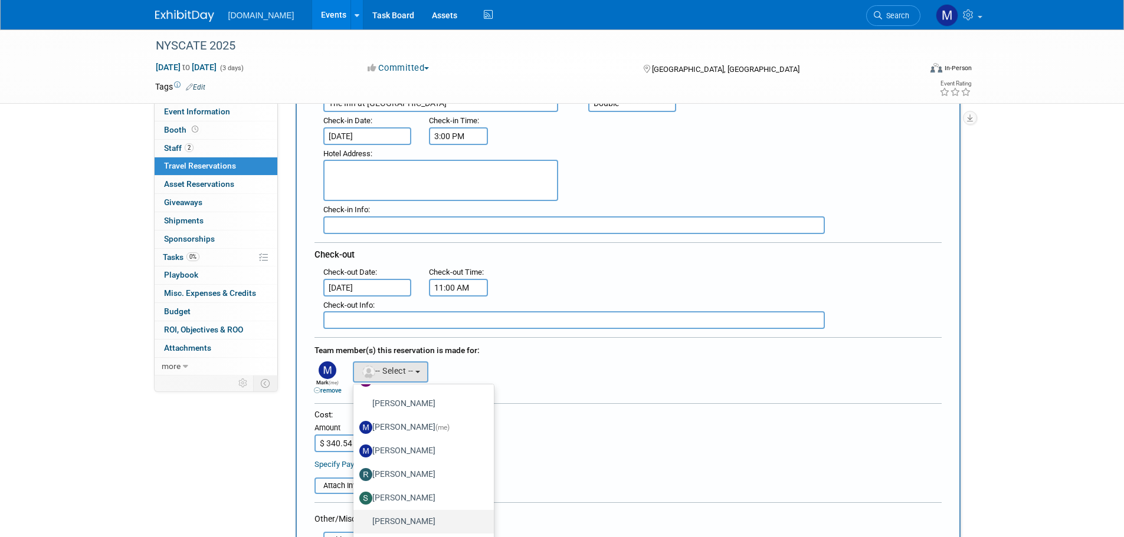  I want to click on span: Hotel Address, so click(347, 153).